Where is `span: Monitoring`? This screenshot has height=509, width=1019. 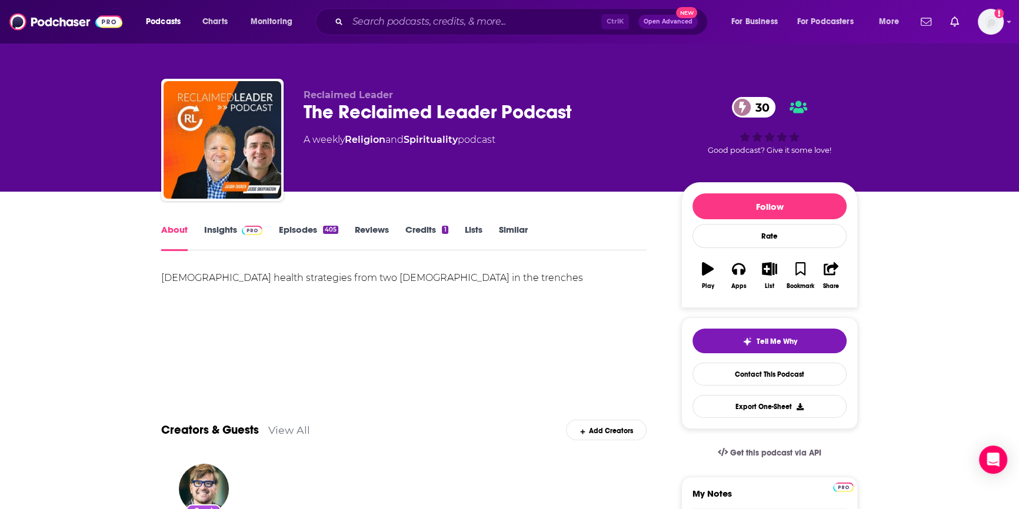 span: Monitoring is located at coordinates (271, 22).